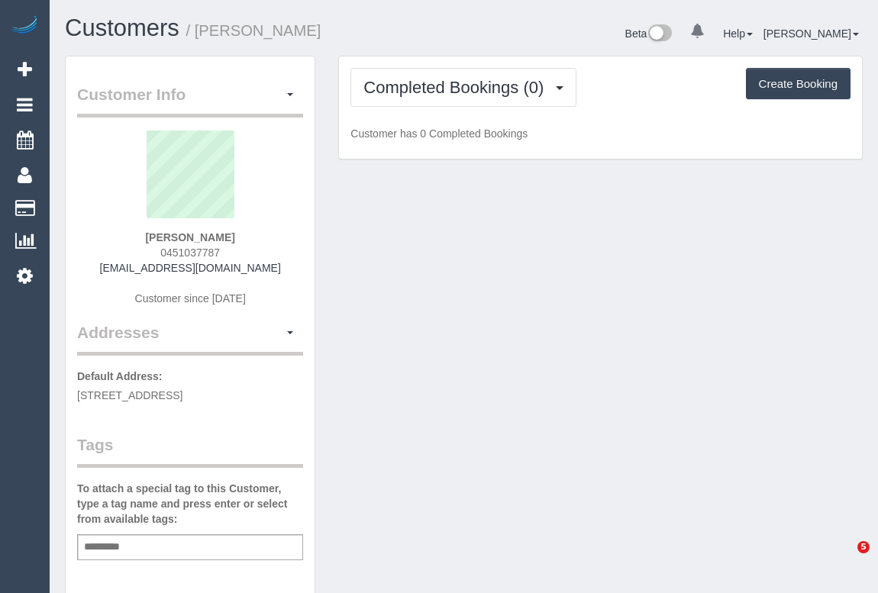  I want to click on span: Completed Bookings (0), so click(457, 87).